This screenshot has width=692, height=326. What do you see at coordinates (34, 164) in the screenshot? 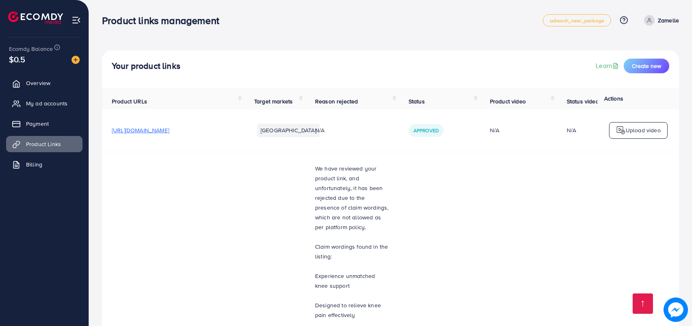
I see `span: Billing` at bounding box center [34, 164].